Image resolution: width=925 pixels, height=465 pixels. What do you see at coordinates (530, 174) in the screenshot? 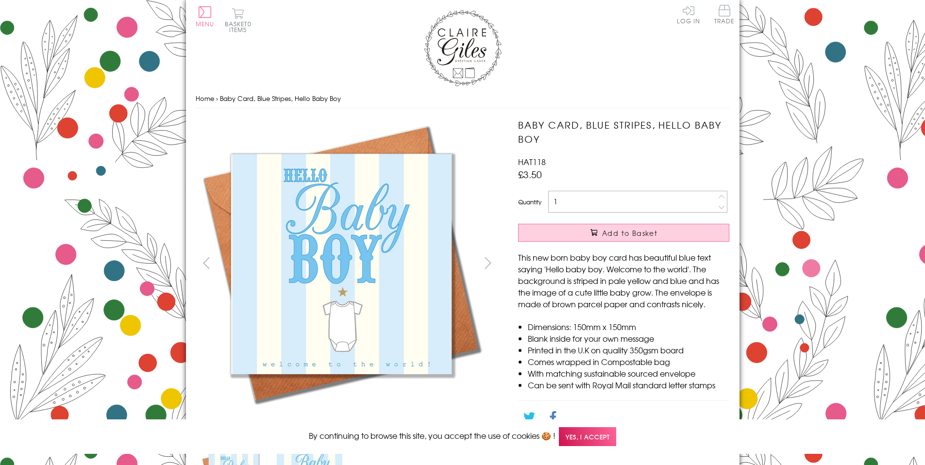
I see `span: £3.50` at bounding box center [530, 174].